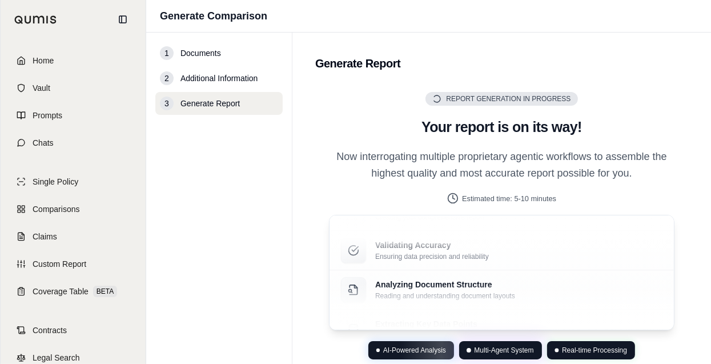 The height and width of the screenshot is (364, 711). I want to click on span: AI-Powered Analysis, so click(415, 350).